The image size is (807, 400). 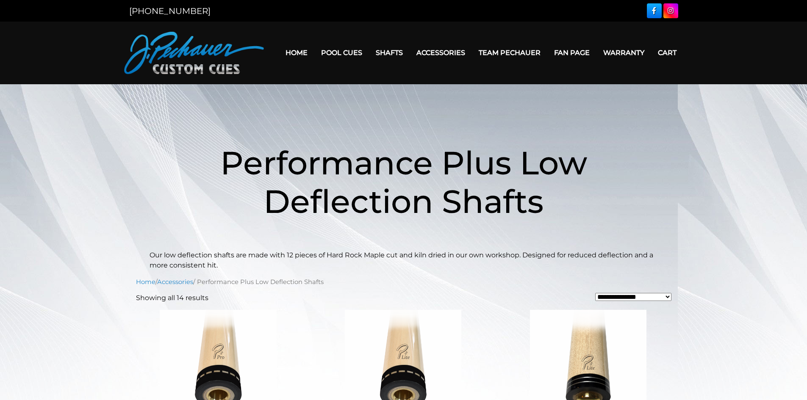 I want to click on a: Pool Cues, so click(x=341, y=53).